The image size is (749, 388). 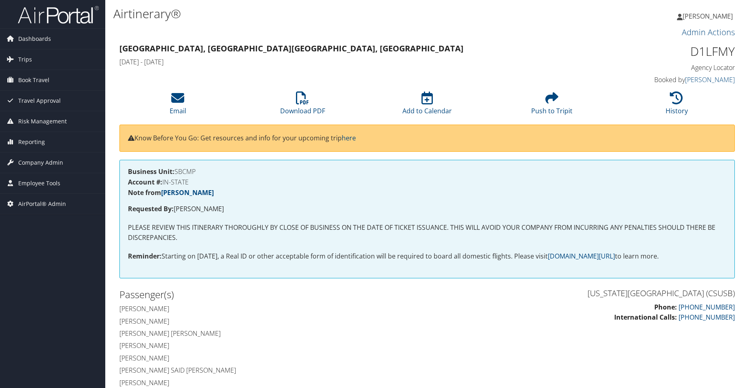 What do you see at coordinates (34, 80) in the screenshot?
I see `span: Book Travel` at bounding box center [34, 80].